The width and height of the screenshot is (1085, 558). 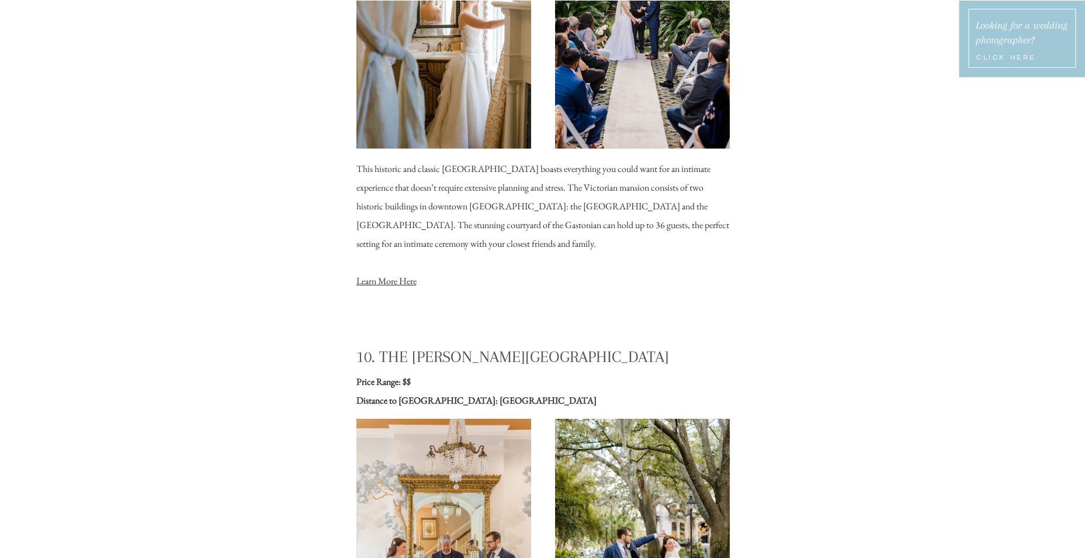 What do you see at coordinates (1023, 33) in the screenshot?
I see `a: Looking for a wedding photographer?` at bounding box center [1023, 33].